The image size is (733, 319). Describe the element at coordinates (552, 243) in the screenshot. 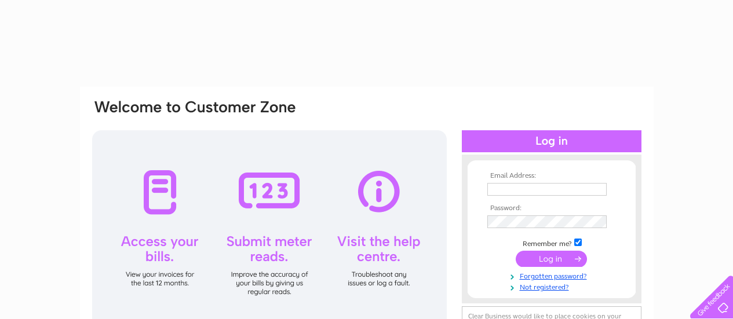

I see `td: Remember me?` at that location.